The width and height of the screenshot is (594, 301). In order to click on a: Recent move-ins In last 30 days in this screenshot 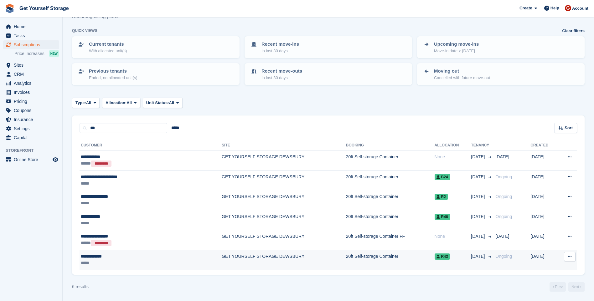, I will do `click(328, 47)`.